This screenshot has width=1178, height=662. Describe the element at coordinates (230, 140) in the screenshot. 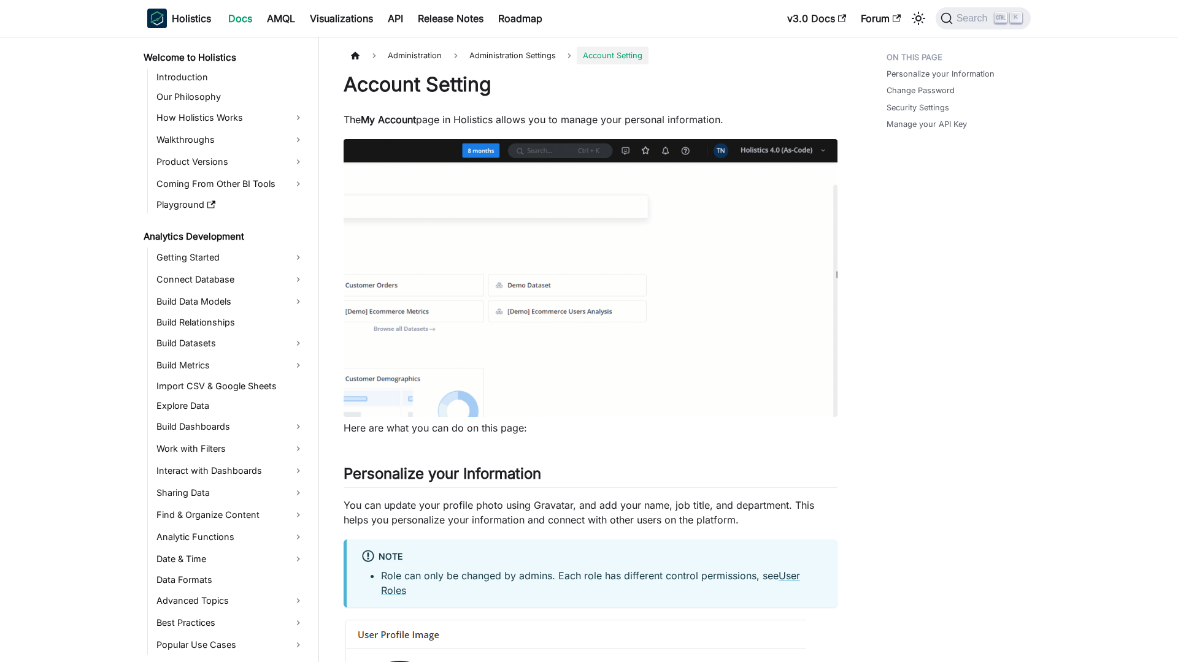

I see `a: Walkthroughs` at that location.